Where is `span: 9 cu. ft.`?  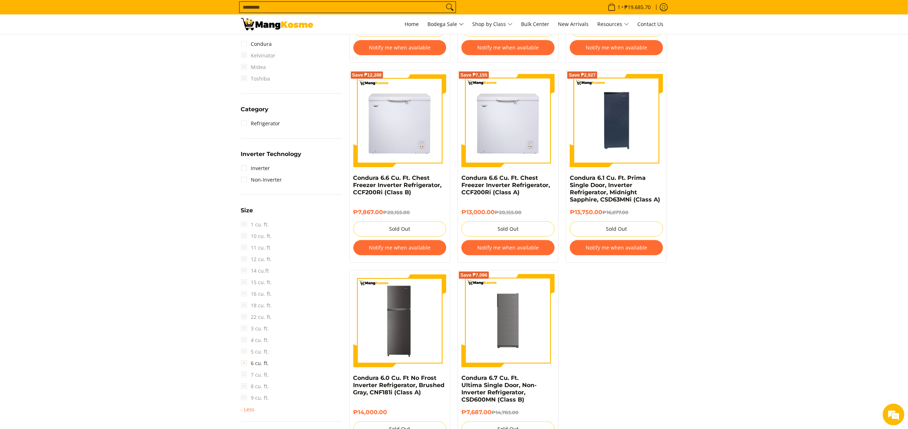
span: 9 cu. ft. is located at coordinates (255, 398).